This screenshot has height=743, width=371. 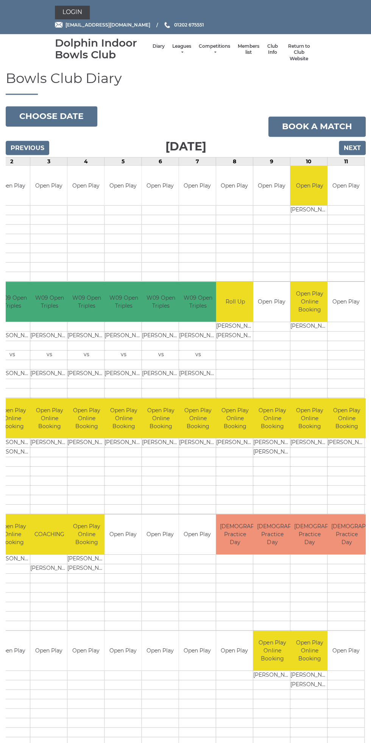 What do you see at coordinates (167, 25) in the screenshot?
I see `img: Phone us` at bounding box center [167, 25].